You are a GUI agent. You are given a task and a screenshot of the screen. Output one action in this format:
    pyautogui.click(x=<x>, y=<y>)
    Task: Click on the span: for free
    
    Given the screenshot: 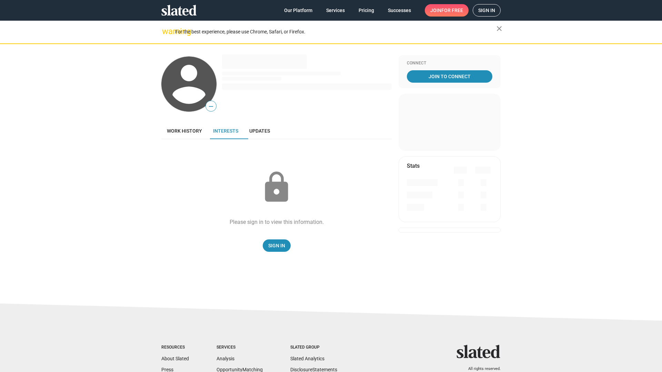 What is the action you would take?
    pyautogui.click(x=452, y=10)
    